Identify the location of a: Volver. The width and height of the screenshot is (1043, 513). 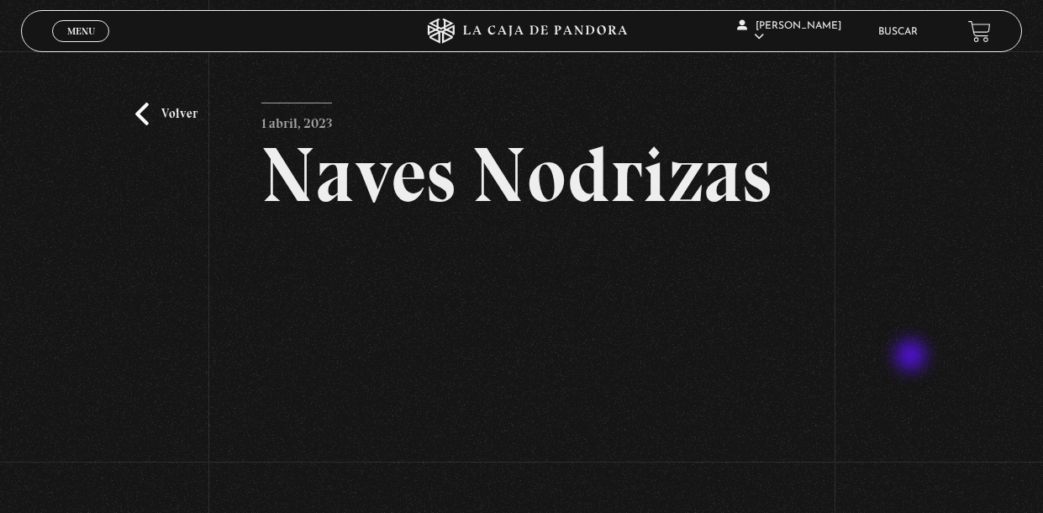
(166, 113).